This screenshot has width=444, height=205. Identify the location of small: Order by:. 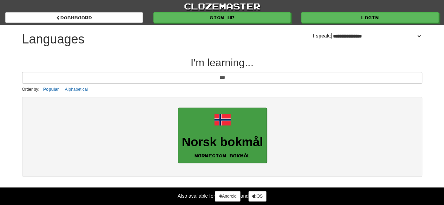
(31, 90).